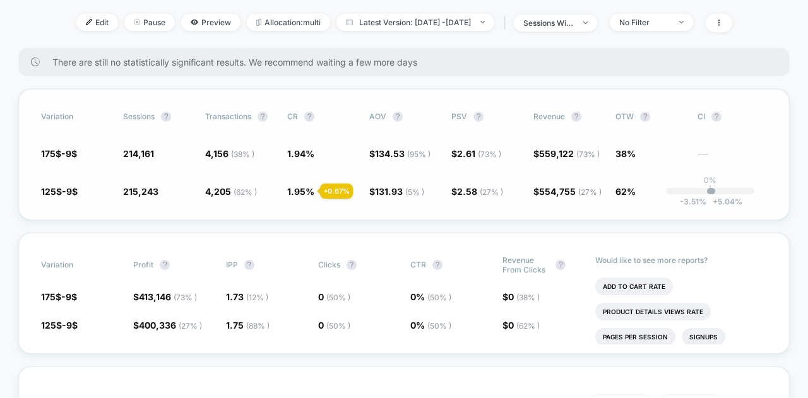  Describe the element at coordinates (408, 62) in the screenshot. I see `span: There are still no statistically significant results. We recommend waiting a few more days` at that location.